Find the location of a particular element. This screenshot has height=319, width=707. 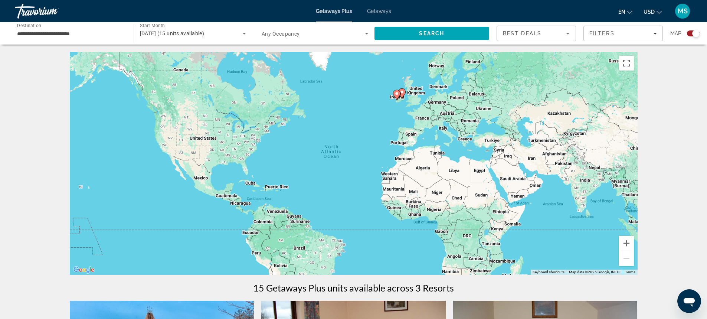

span: Getaways Plus is located at coordinates (334, 11).